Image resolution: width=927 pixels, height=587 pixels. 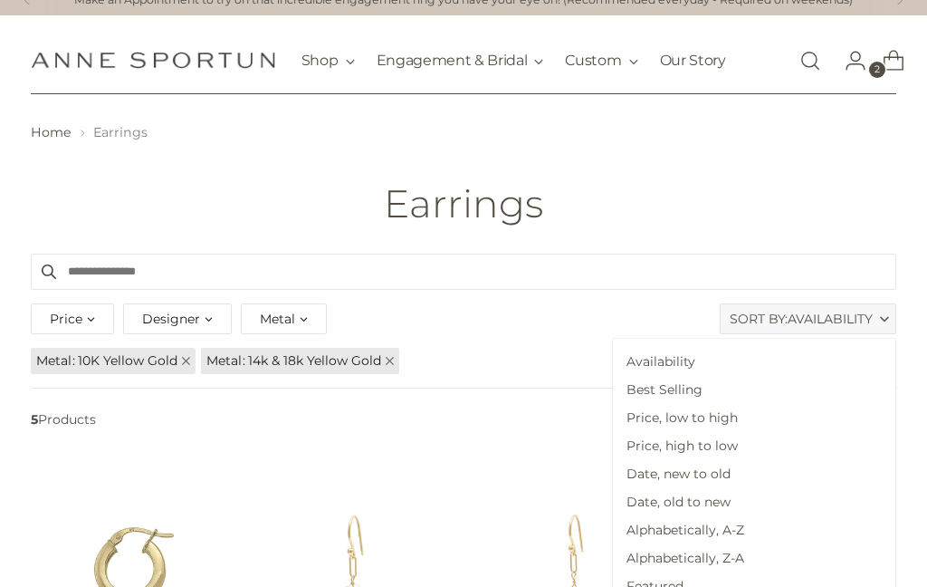 What do you see at coordinates (601, 61) in the screenshot?
I see `button: Custom` at bounding box center [601, 61].